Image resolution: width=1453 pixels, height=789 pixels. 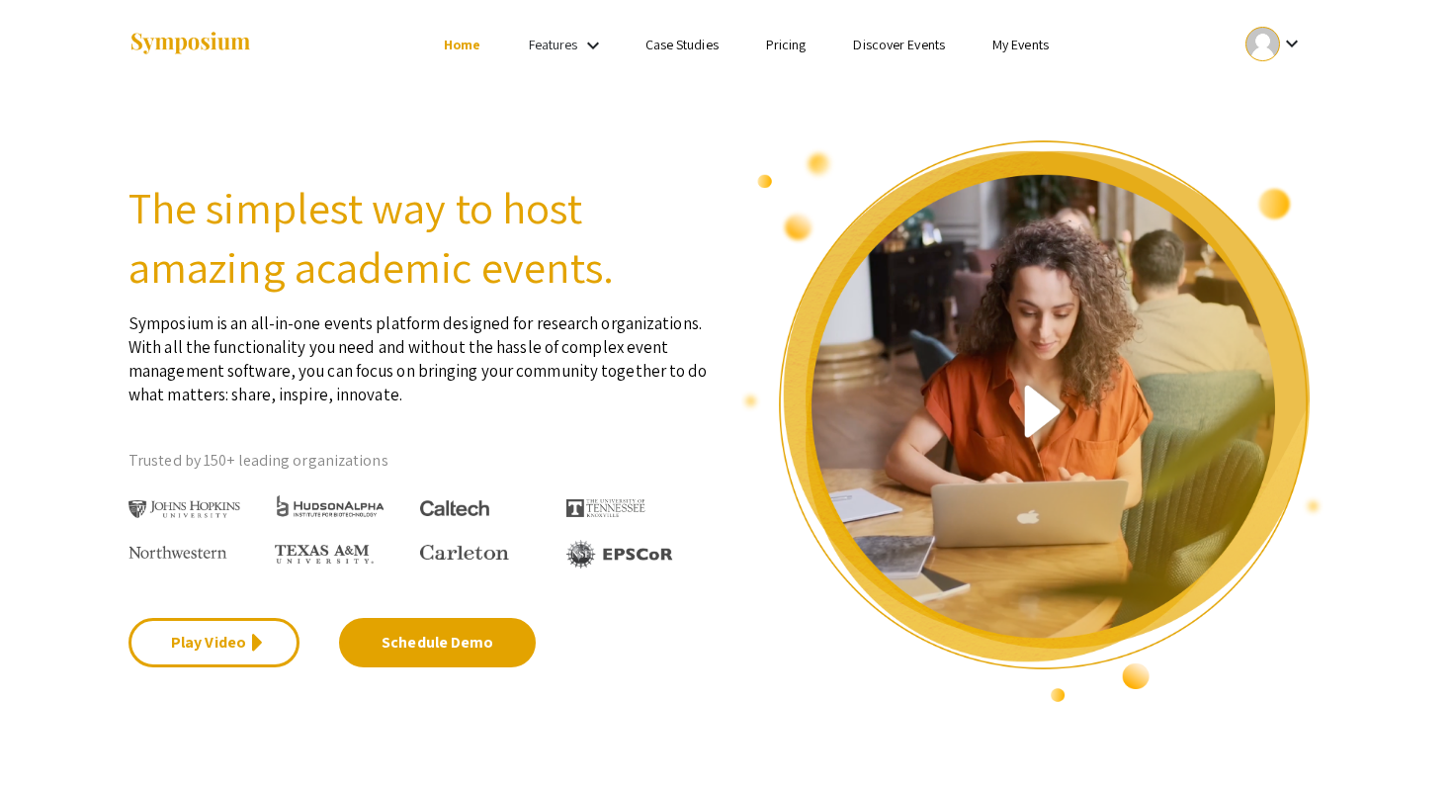 I want to click on button: Expand account dropdown, so click(x=1274, y=43).